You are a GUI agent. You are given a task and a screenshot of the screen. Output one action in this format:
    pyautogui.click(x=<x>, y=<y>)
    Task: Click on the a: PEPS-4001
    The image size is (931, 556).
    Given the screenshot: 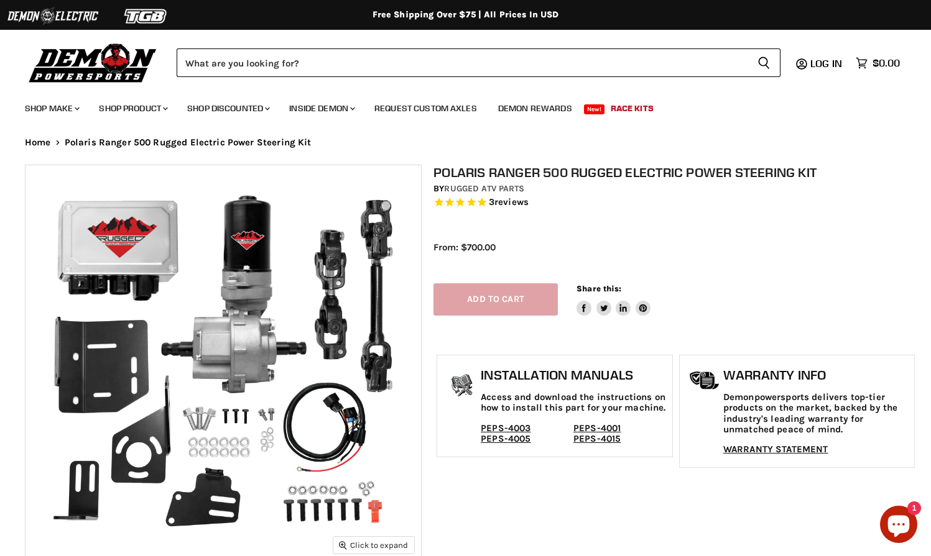 What is the action you would take?
    pyautogui.click(x=597, y=428)
    